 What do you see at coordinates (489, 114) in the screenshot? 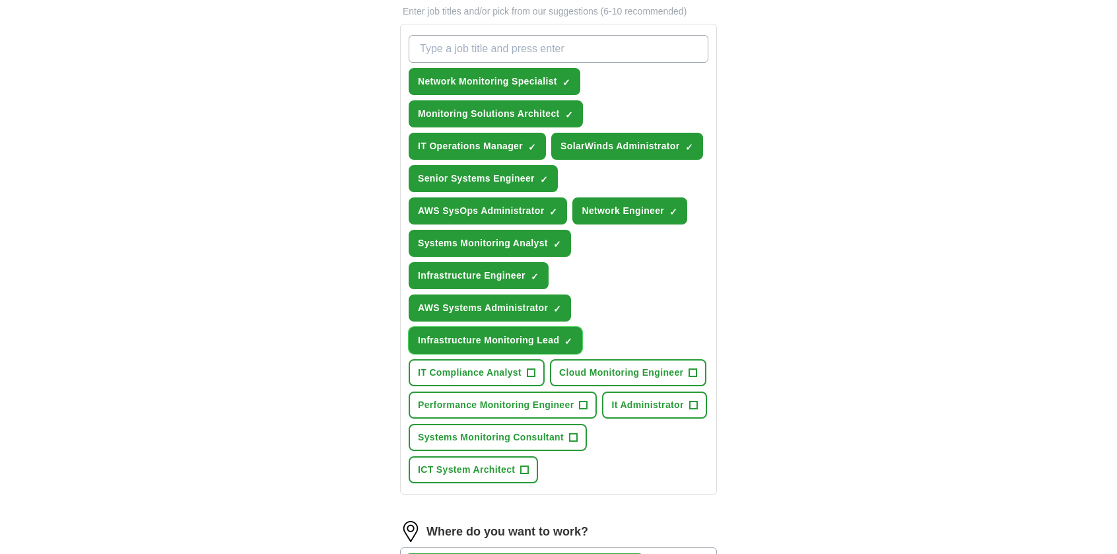
I see `span: Monitoring Solutions Architect` at bounding box center [489, 114].